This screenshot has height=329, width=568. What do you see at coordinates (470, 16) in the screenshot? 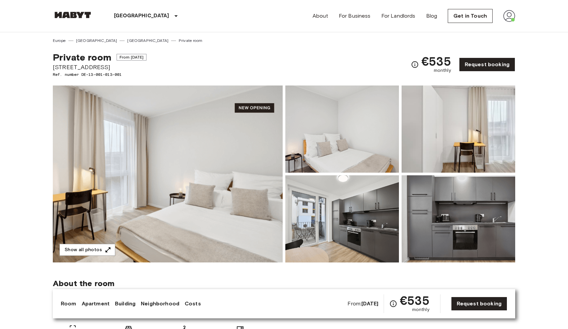
I see `a: Get in Touch` at bounding box center [470, 16].